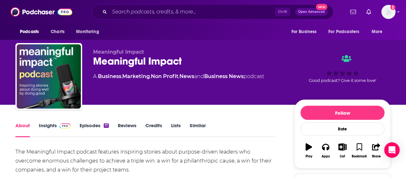 This screenshot has height=177, width=406. What do you see at coordinates (342, 113) in the screenshot?
I see `button: Follow` at bounding box center [342, 113].